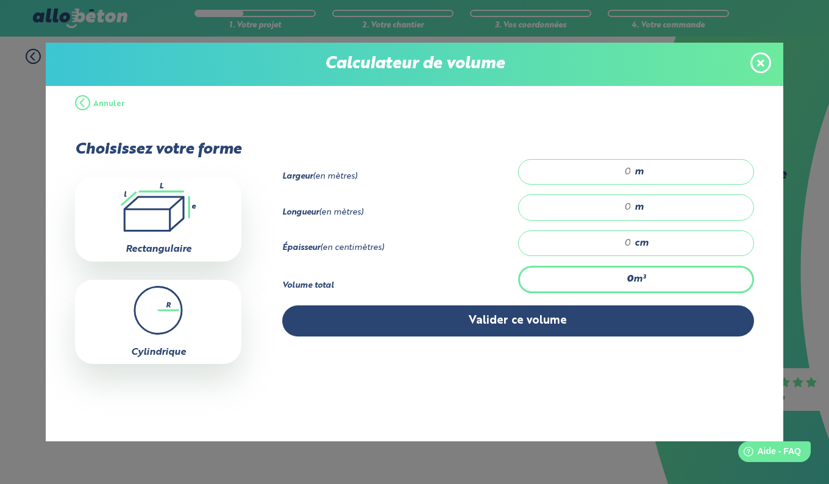  I want to click on label: Cylindrique, so click(158, 352).